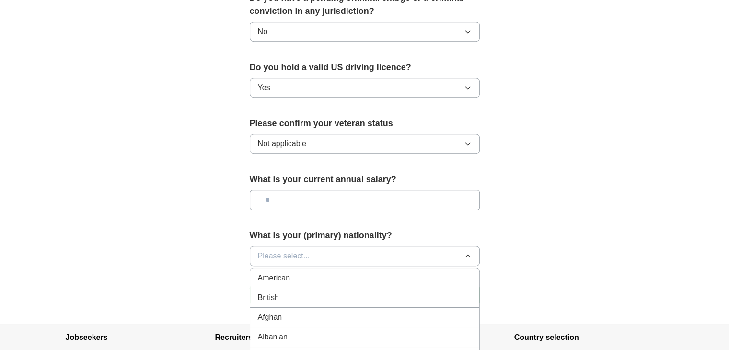 The height and width of the screenshot is (350, 729). I want to click on span: No, so click(263, 32).